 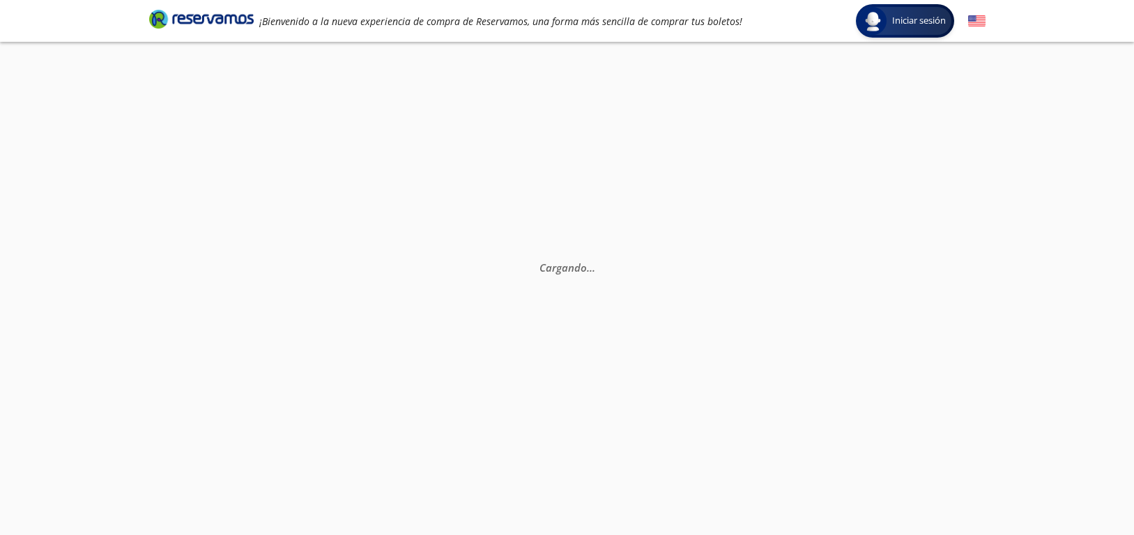 I want to click on i: Brand Logo, so click(x=201, y=19).